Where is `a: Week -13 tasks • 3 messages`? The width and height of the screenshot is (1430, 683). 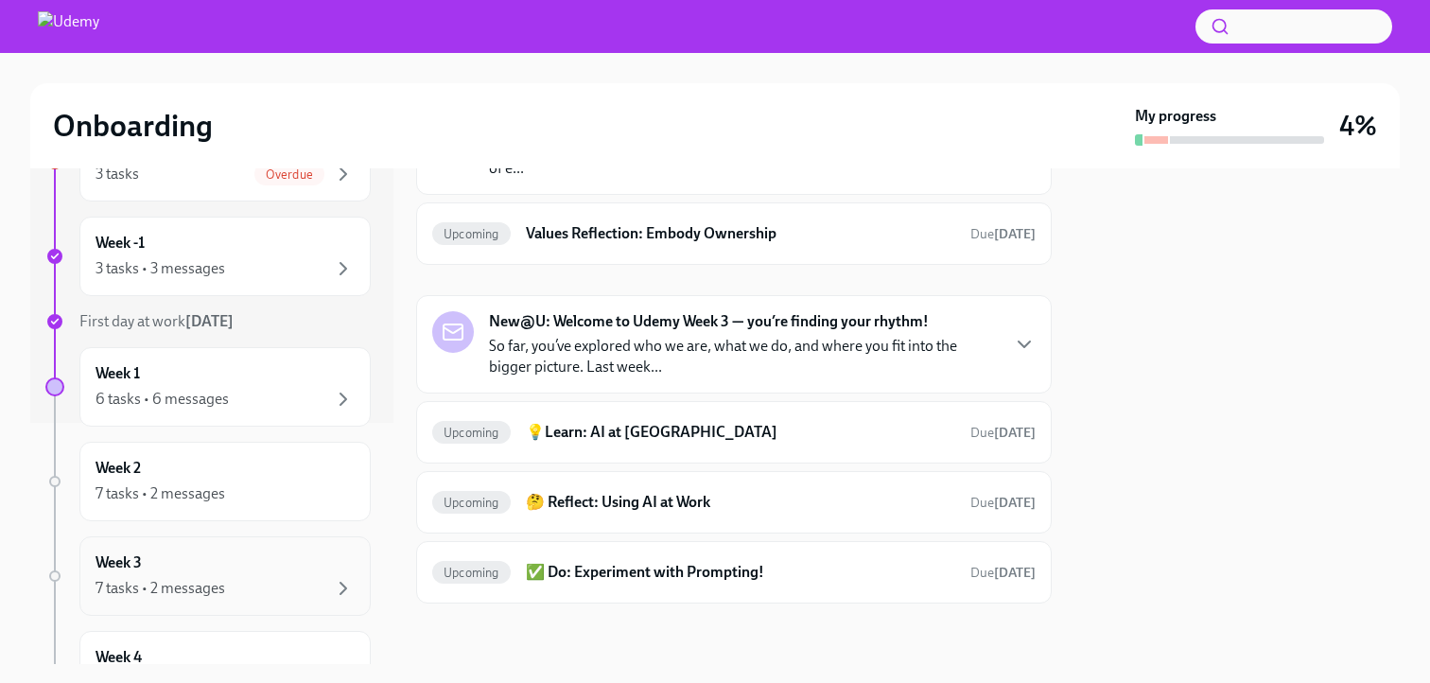 a: Week -13 tasks • 3 messages is located at coordinates (208, 256).